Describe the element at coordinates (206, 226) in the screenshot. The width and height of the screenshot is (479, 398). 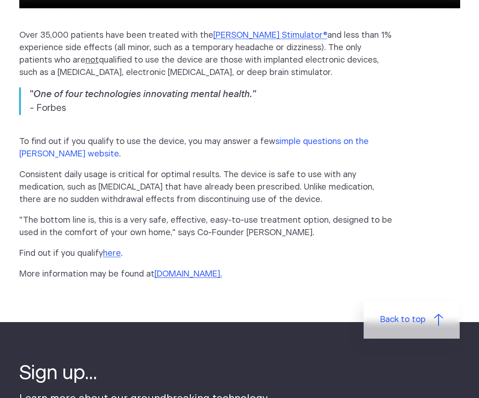
I see `span: "The bottom line is, this is a very safe, effective, easy-to-use treatment option, designed to be...` at that location.